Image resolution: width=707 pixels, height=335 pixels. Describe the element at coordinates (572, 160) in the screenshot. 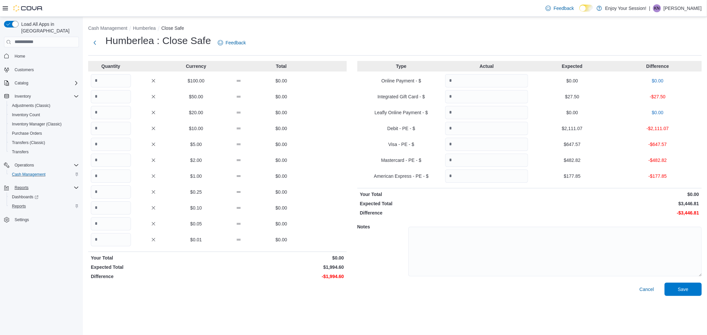

I see `p: $482.82` at that location.